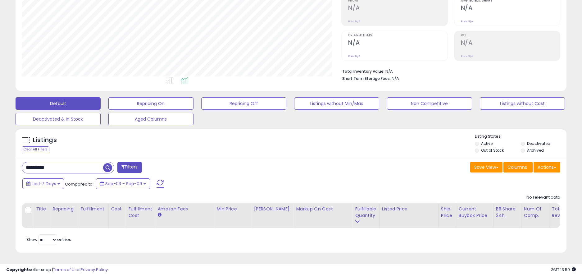  I want to click on div: Fulfillment, so click(93, 209).